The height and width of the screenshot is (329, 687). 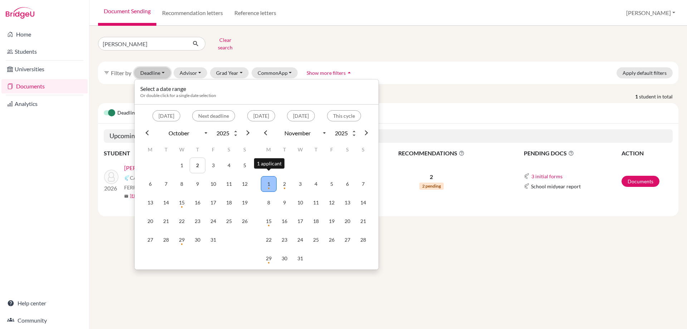 What do you see at coordinates (126, 196) in the screenshot?
I see `span: mail` at bounding box center [126, 196].